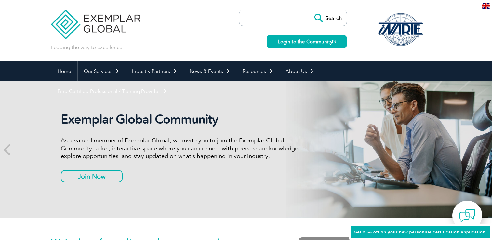  I want to click on span: Get 20% off on your new personnel certification application!, so click(420, 232).